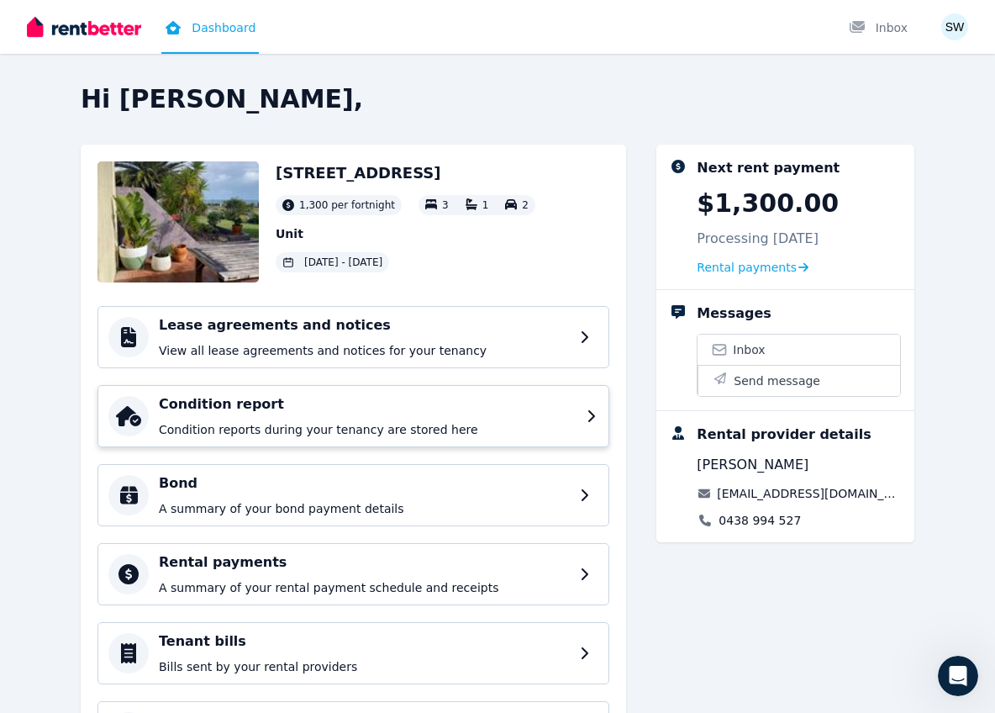 The image size is (995, 713). I want to click on span: Send message, so click(776, 381).